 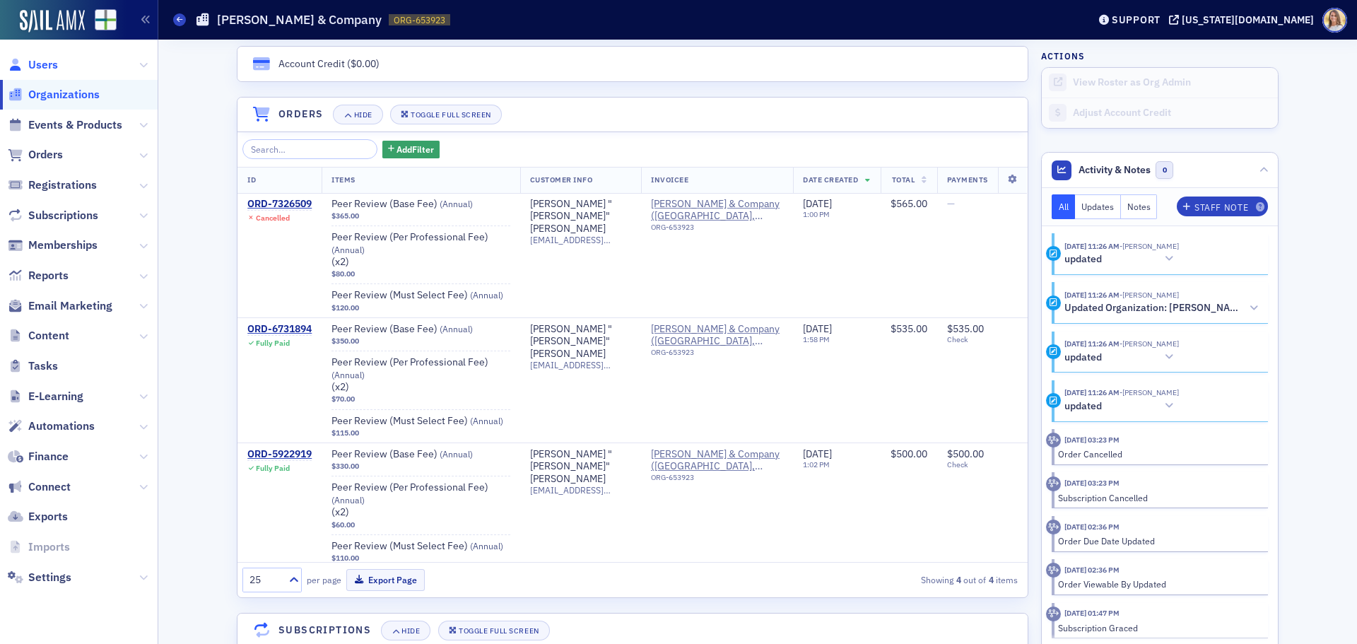 What do you see at coordinates (52, 185) in the screenshot?
I see `a: Registrations` at bounding box center [52, 185].